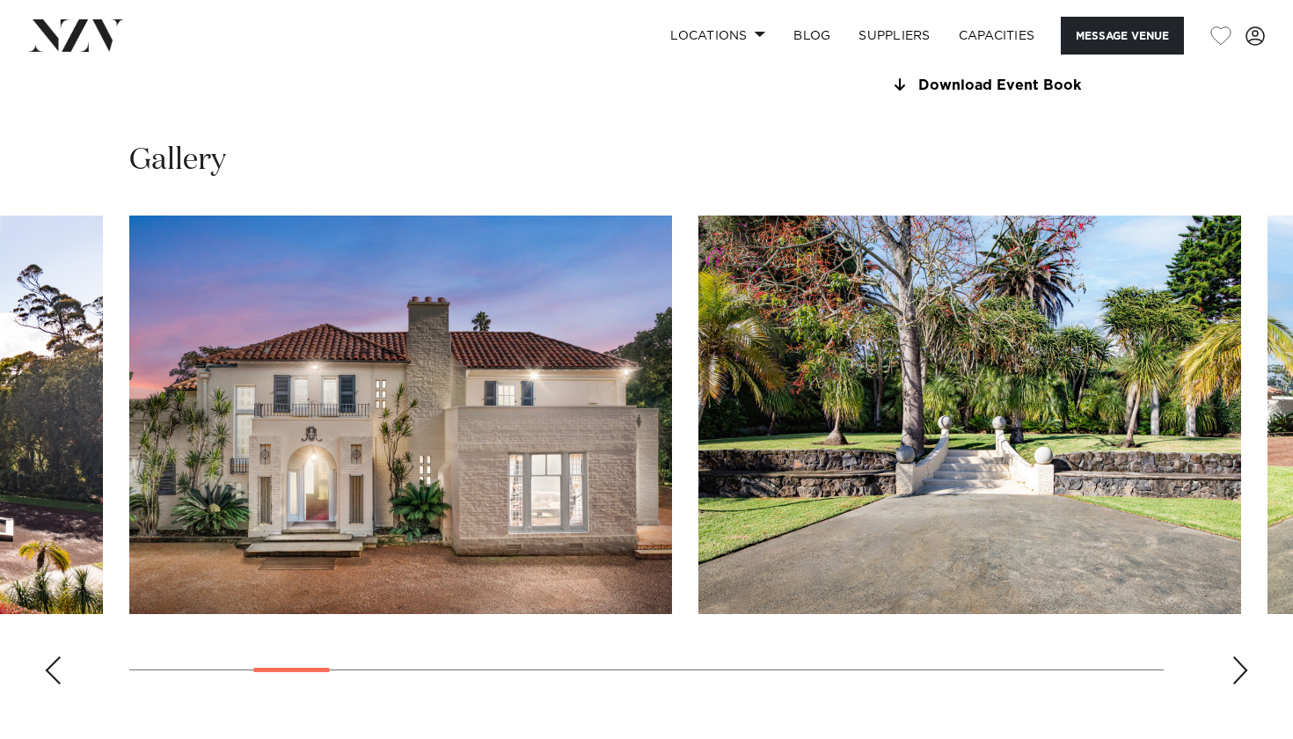 This screenshot has width=1293, height=739. Describe the element at coordinates (1122, 35) in the screenshot. I see `button: Message Venue` at that location.